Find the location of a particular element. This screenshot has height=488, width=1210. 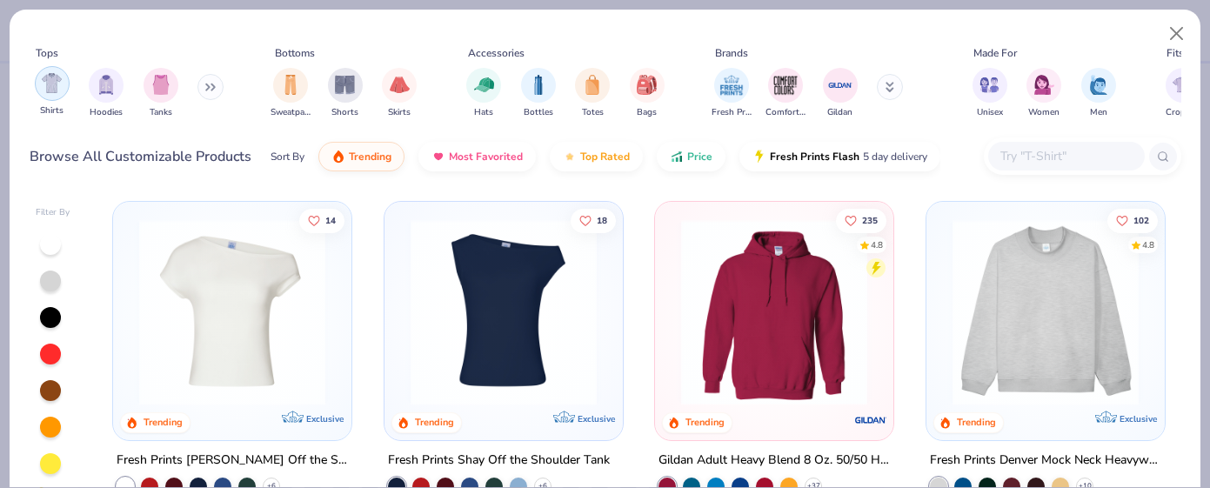

button: Most Favorited is located at coordinates (477, 157).